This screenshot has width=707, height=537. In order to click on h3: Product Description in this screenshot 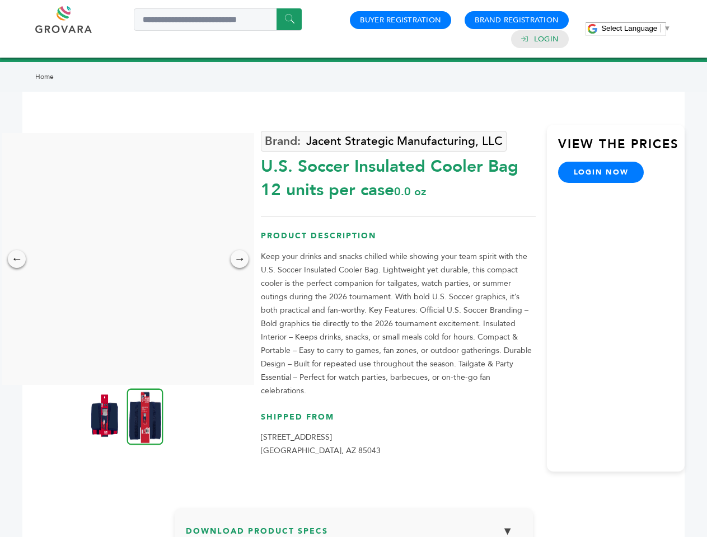, I will do `click(398, 240)`.